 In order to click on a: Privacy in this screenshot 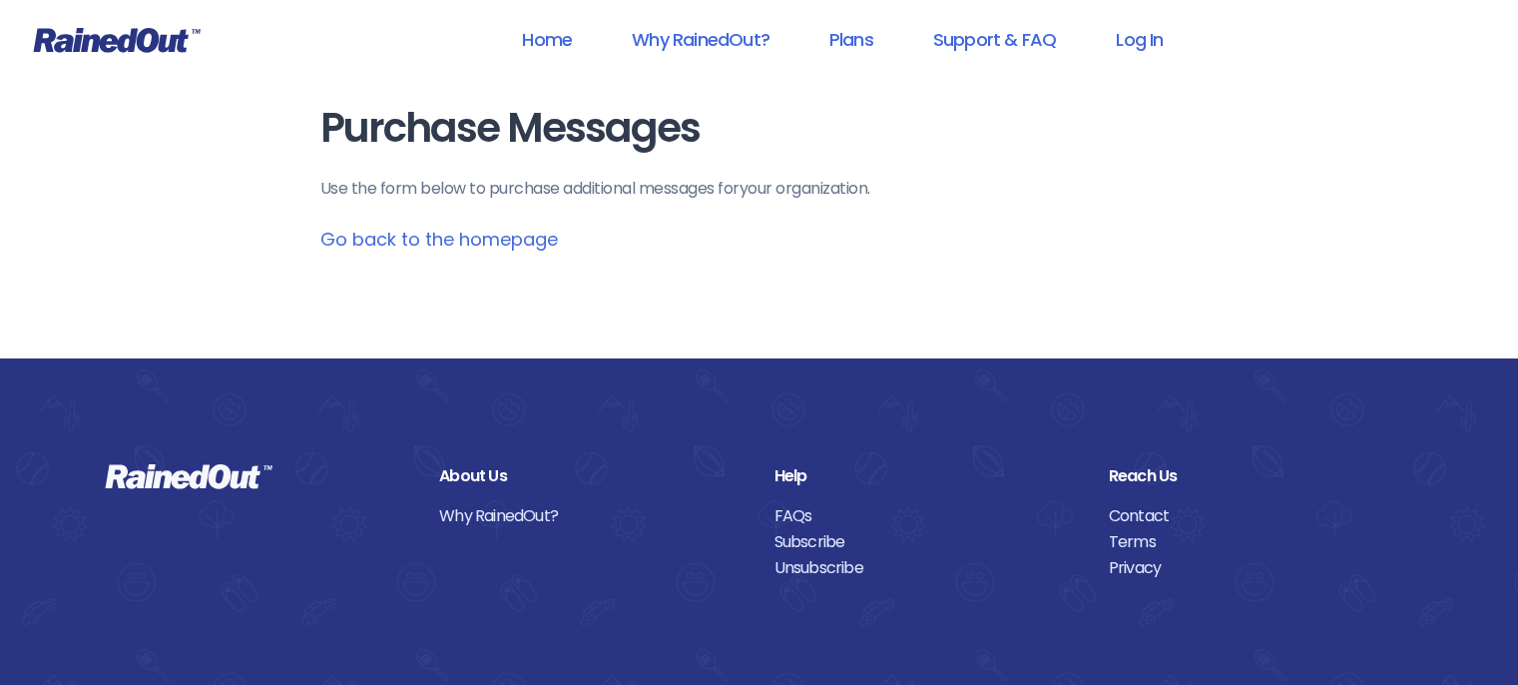, I will do `click(1260, 568)`.